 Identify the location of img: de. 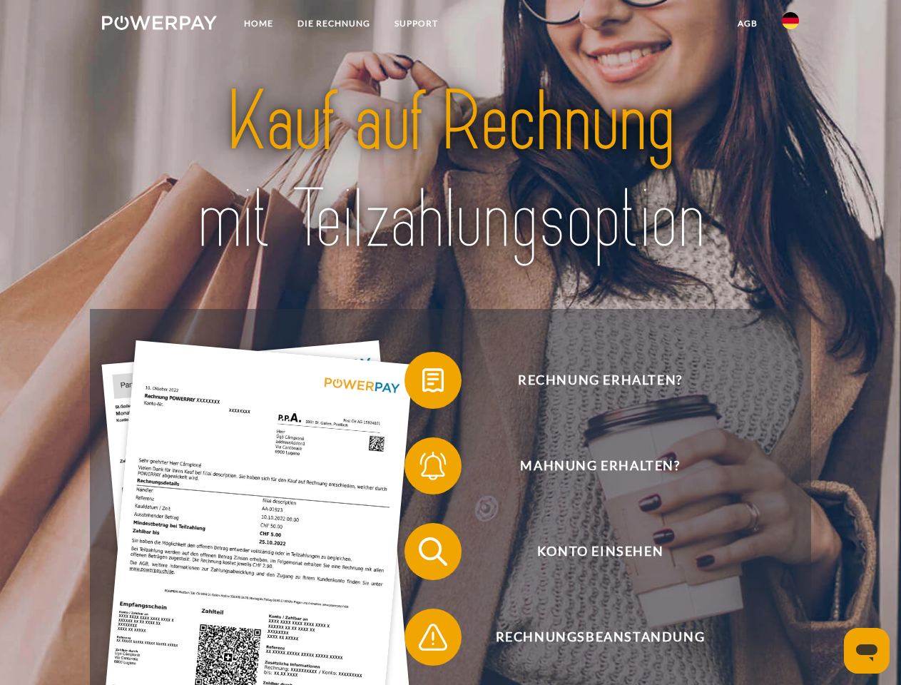
(790, 21).